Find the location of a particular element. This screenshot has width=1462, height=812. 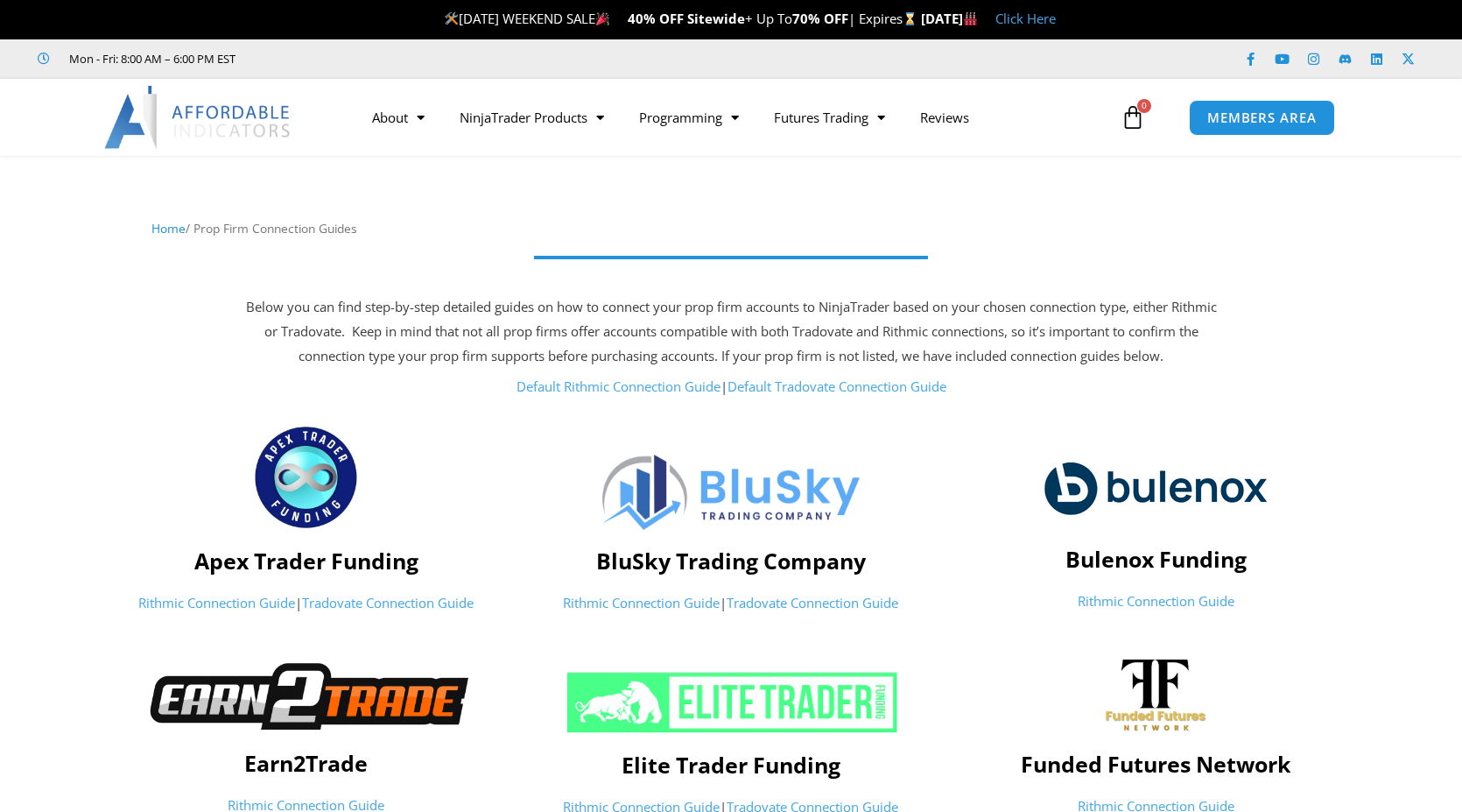

a: About is located at coordinates (399, 118).